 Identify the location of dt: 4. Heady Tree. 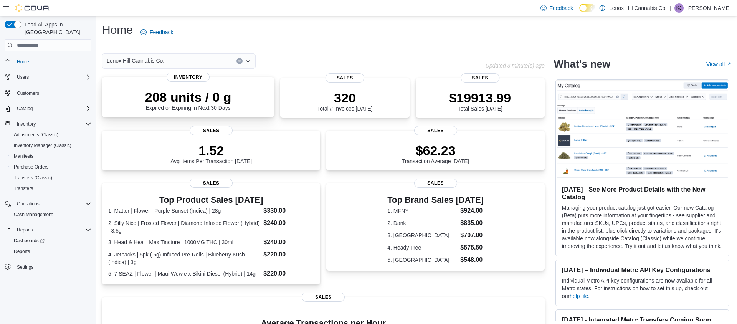
(422, 247).